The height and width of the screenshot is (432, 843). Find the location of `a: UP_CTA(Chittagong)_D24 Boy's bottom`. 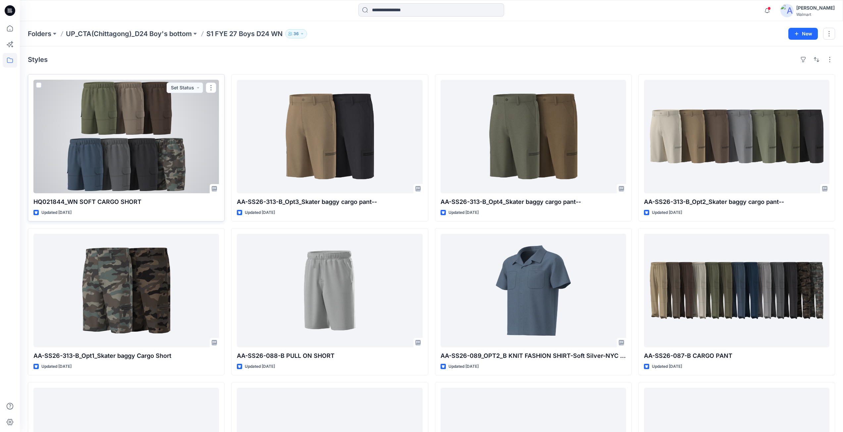

a: UP_CTA(Chittagong)_D24 Boy's bottom is located at coordinates (129, 34).